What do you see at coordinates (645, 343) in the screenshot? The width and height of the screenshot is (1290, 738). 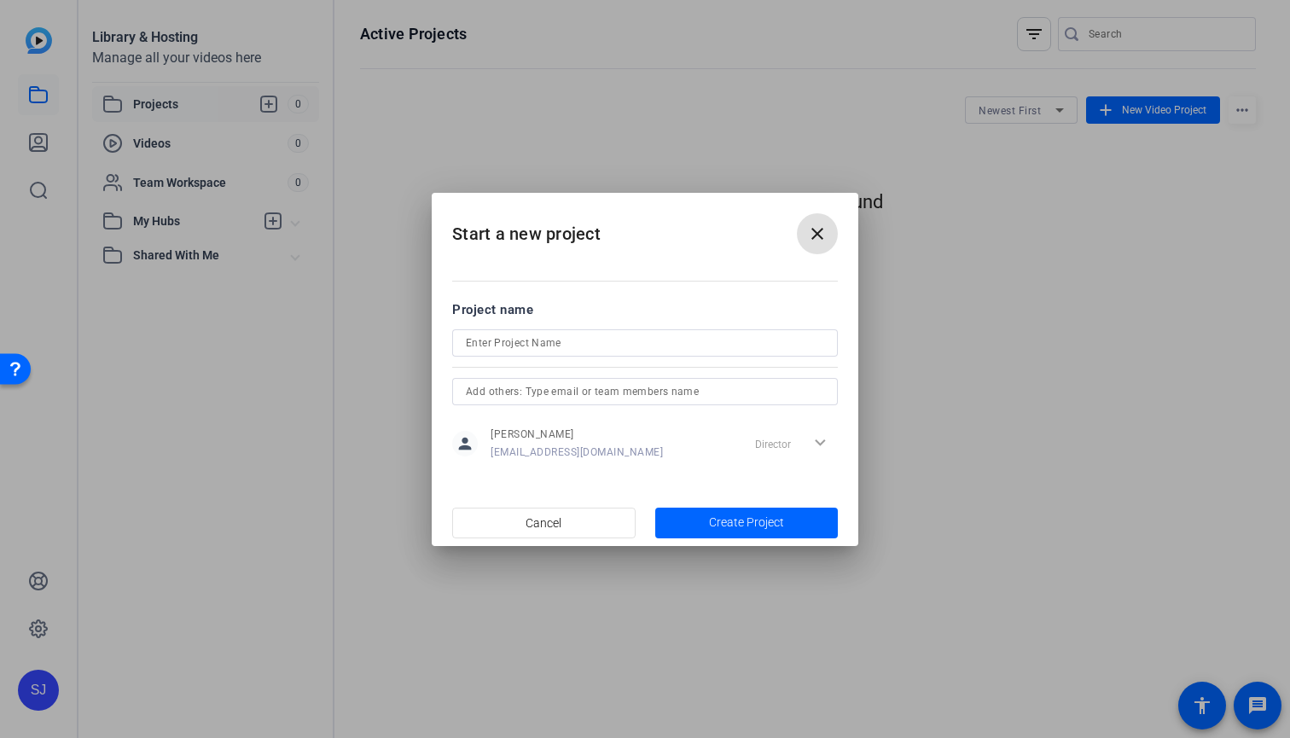 I see `input: Enter Project Name` at bounding box center [645, 343].